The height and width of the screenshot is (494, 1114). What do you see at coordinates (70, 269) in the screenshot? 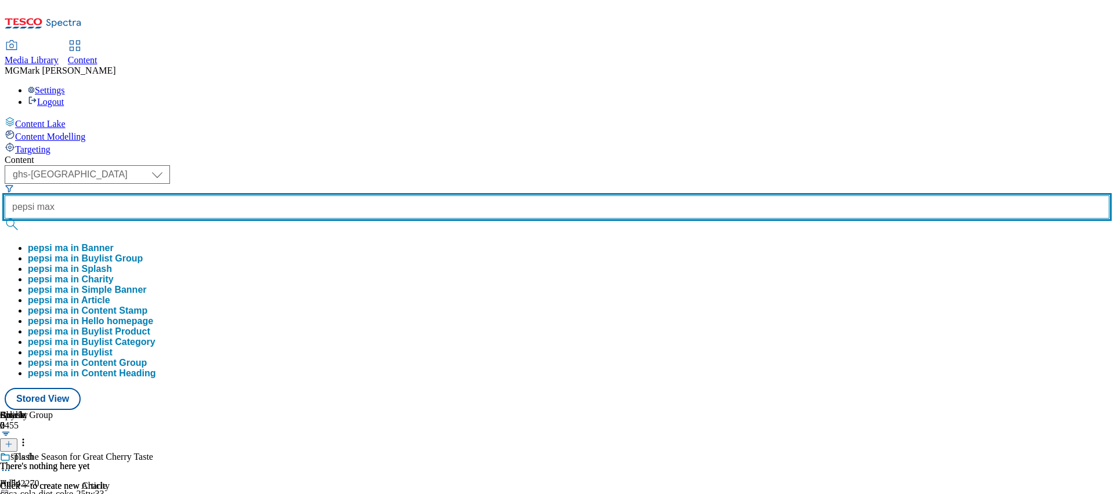
I see `button: pepsi ma in Splash` at bounding box center [70, 269].